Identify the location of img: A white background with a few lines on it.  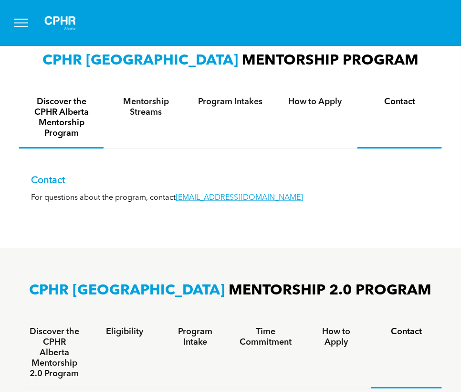
(60, 23).